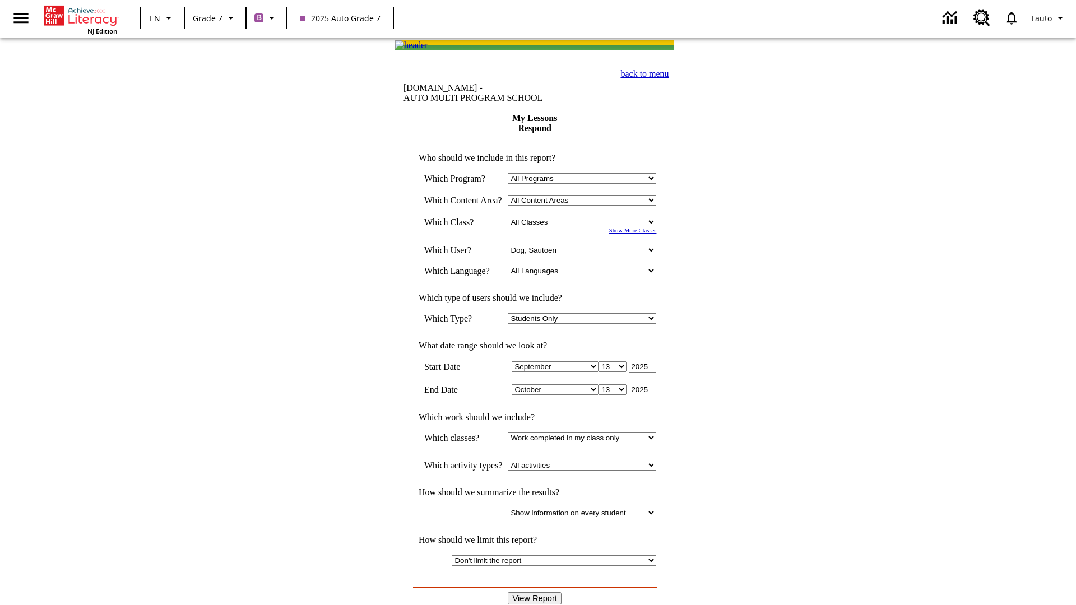  What do you see at coordinates (266, 18) in the screenshot?
I see `button: Boost Class color is purple. Change class color` at bounding box center [266, 18].